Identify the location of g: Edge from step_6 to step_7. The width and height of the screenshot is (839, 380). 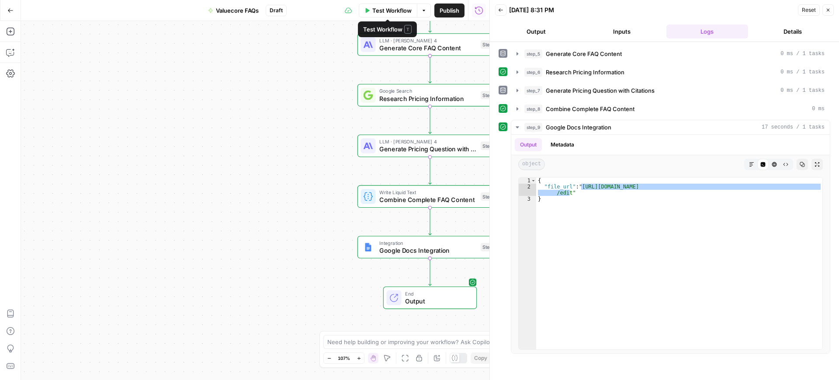
(430, 120).